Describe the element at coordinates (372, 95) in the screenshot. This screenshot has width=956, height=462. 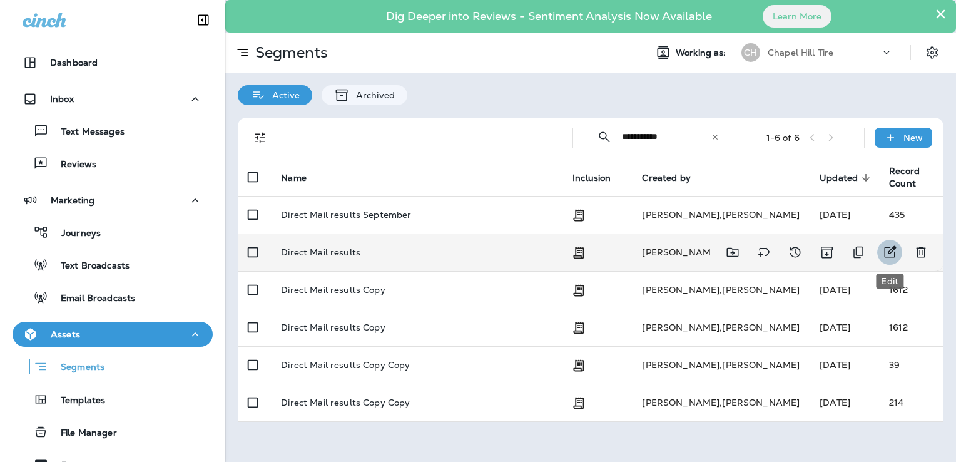
I see `p: Archived` at that location.